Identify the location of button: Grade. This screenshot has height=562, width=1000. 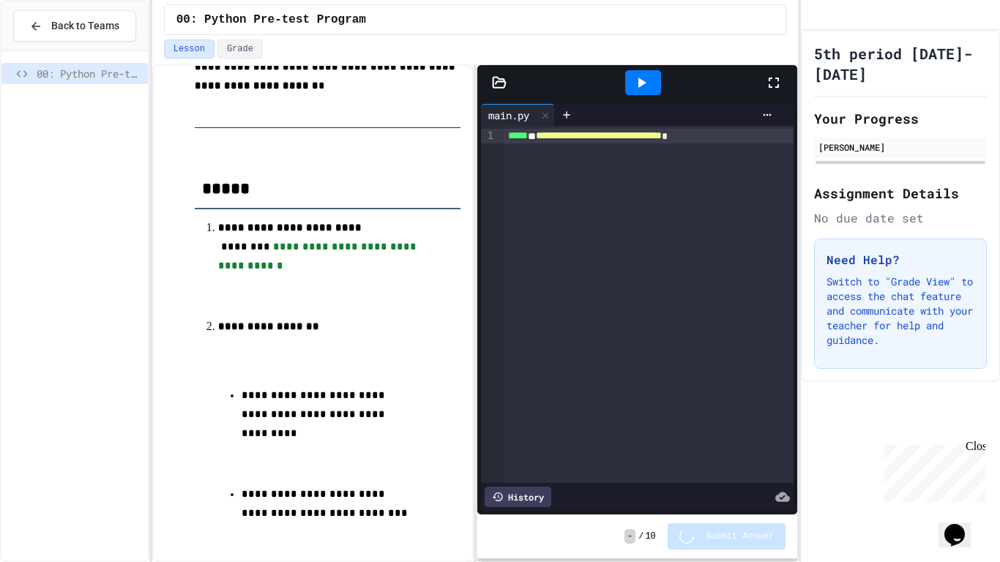
(240, 49).